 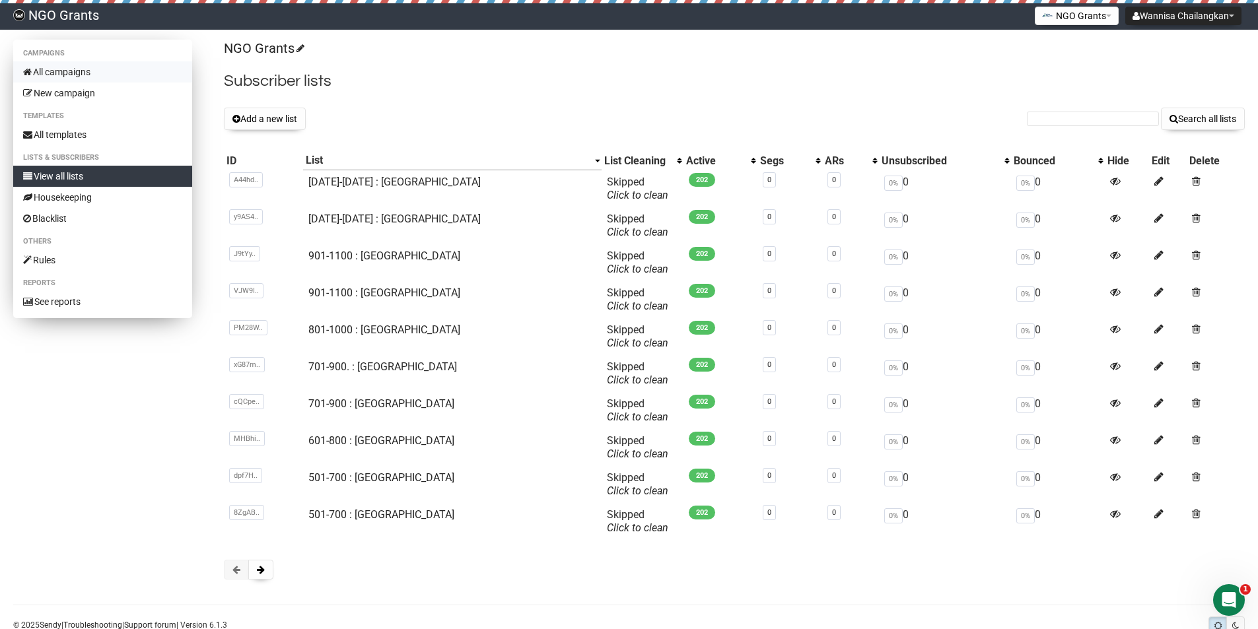 I want to click on th: Segs: No sort applied, activate to apply an ascending sort, so click(x=790, y=160).